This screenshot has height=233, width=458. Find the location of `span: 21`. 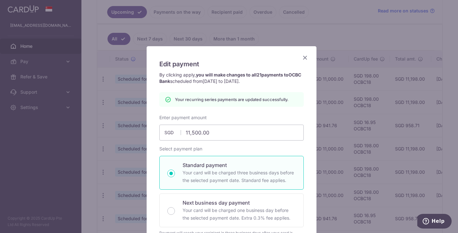

span: 21 is located at coordinates (259, 74).